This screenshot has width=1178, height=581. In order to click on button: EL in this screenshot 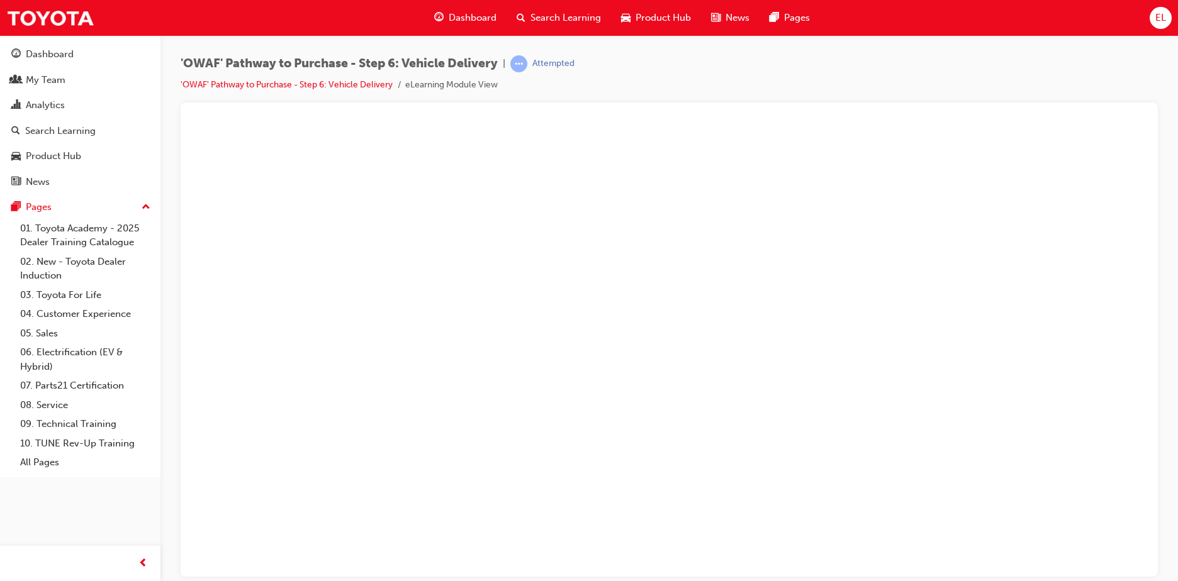, I will do `click(1160, 18)`.